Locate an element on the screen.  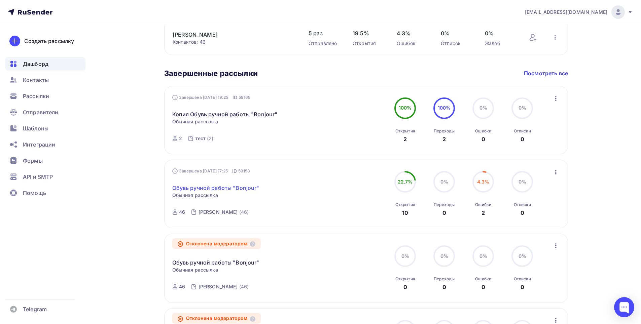
span: Формы is located at coordinates (33, 161).